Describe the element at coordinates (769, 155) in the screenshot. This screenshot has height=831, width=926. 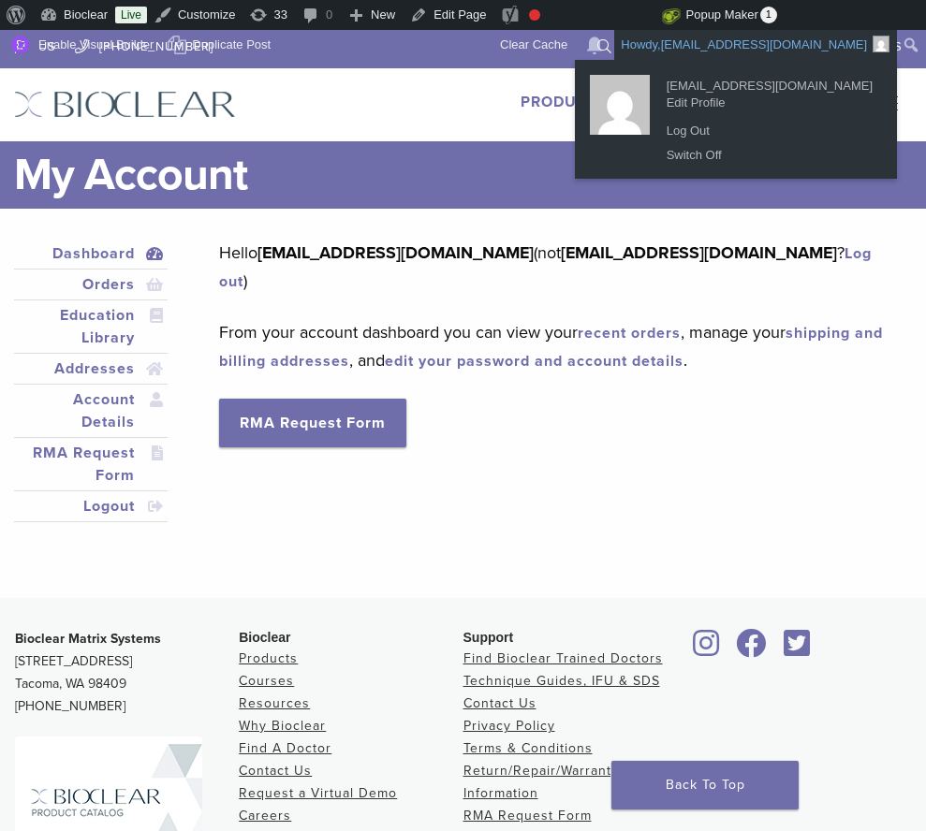
I see `a: Switch Off` at that location.